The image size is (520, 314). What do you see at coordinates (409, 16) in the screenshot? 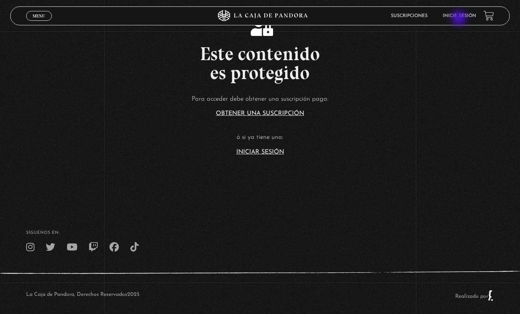
I see `a: Suscripciones` at bounding box center [409, 16].